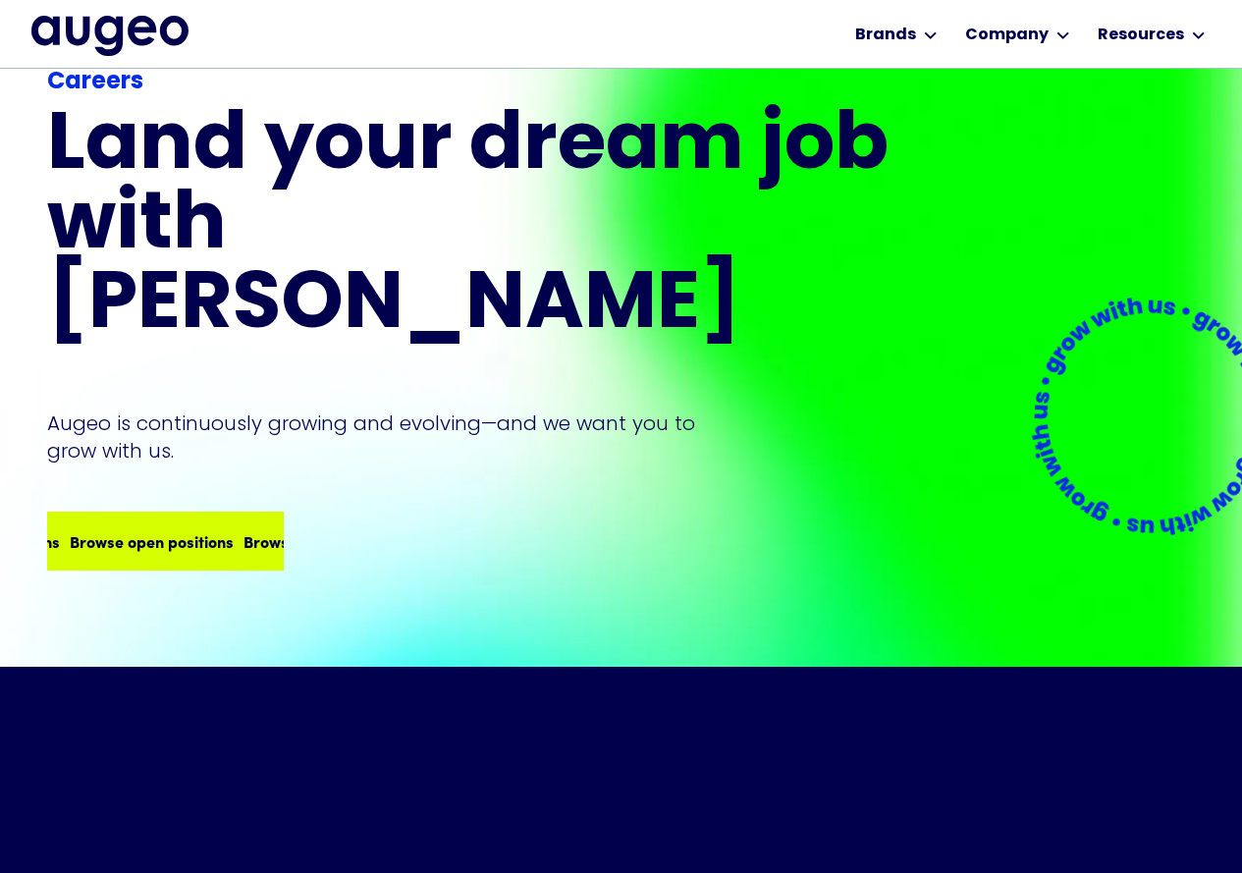  I want to click on div: Brands, so click(885, 35).